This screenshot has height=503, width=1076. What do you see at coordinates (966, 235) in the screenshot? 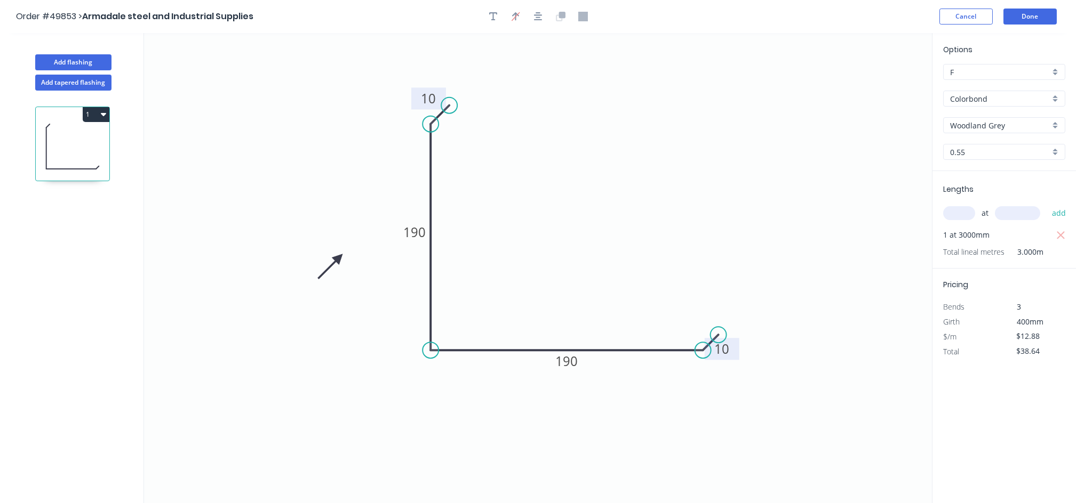
I see `span: 1 at 3000mm` at bounding box center [966, 235].